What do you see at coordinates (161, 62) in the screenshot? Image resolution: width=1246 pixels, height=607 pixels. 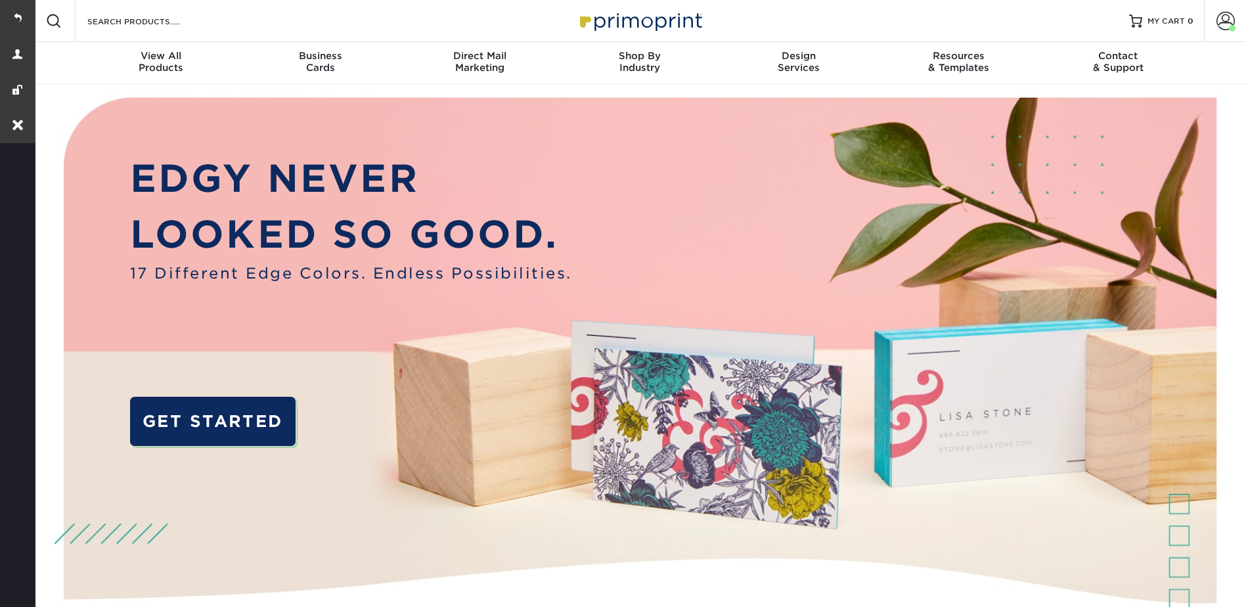 I see `div: Products` at bounding box center [161, 62].